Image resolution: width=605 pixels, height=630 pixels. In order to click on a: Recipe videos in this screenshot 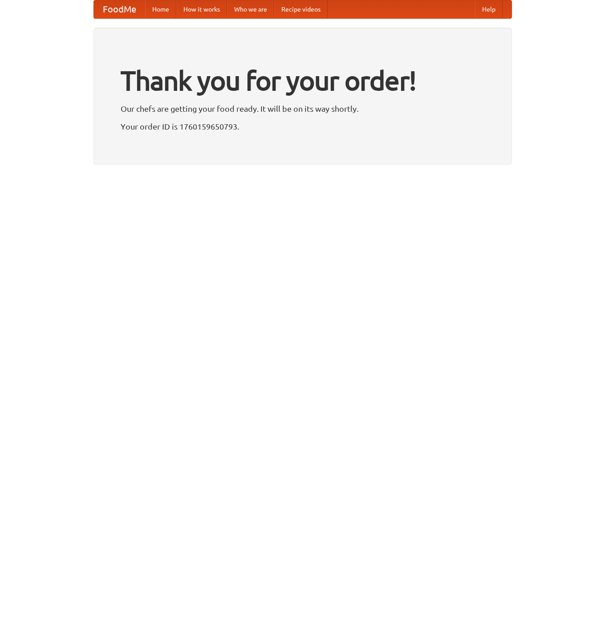, I will do `click(301, 9)`.